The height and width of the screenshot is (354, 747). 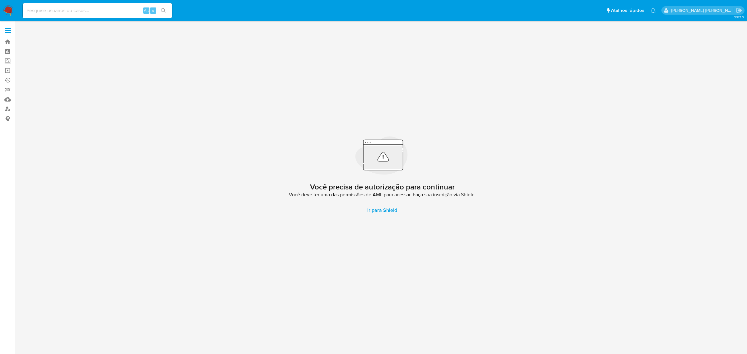 What do you see at coordinates (382, 210) in the screenshot?
I see `span: Ir para Shield` at bounding box center [382, 210].